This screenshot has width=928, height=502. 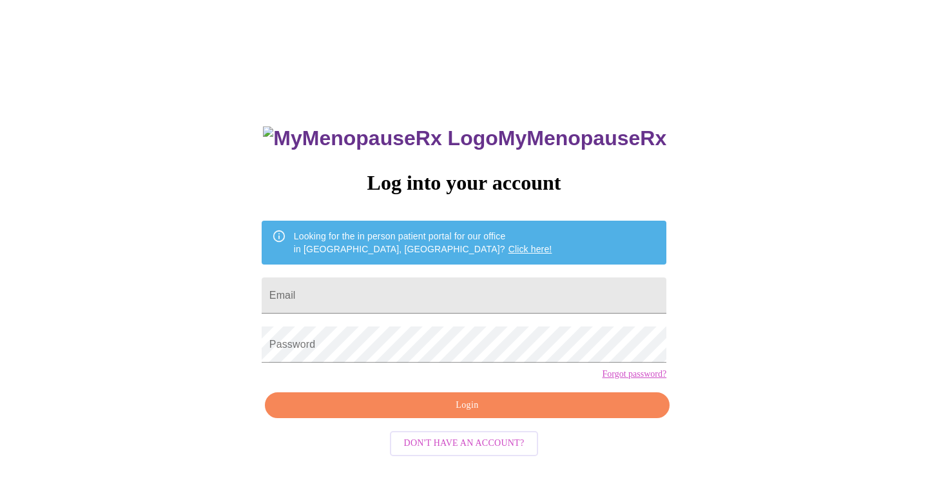 What do you see at coordinates (464, 443) in the screenshot?
I see `span: Don't have an account?` at bounding box center [464, 443].